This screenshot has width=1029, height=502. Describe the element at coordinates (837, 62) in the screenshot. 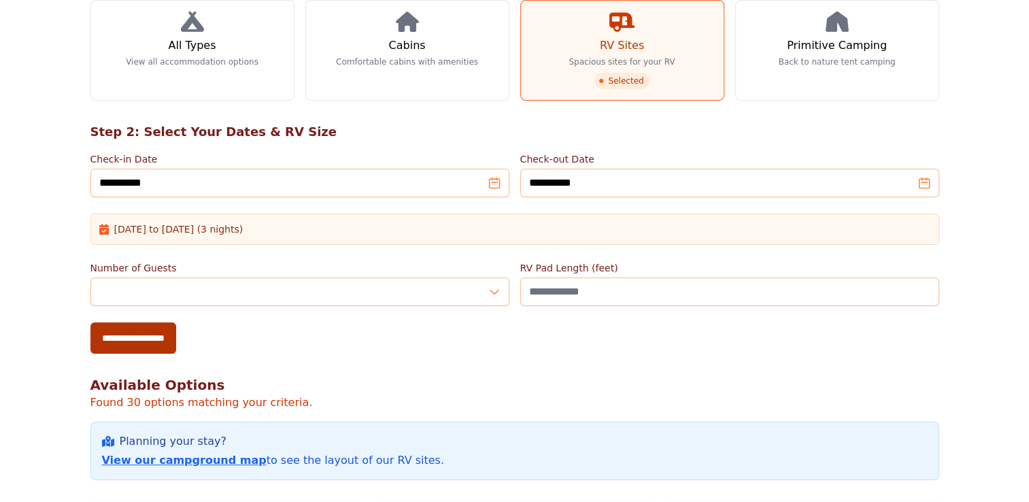

I see `p: Back to nature tent camping` at that location.